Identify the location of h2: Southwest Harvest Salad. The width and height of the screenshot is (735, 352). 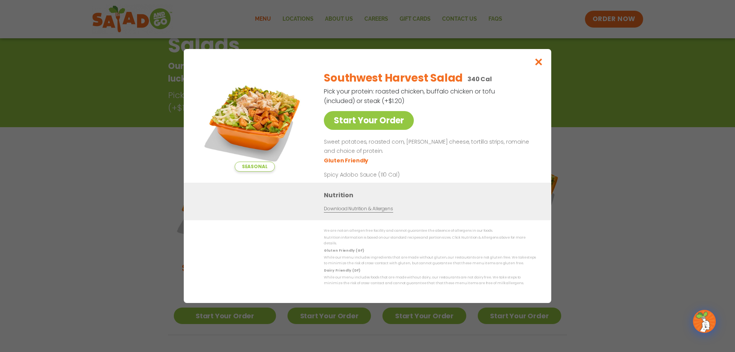
(393, 78).